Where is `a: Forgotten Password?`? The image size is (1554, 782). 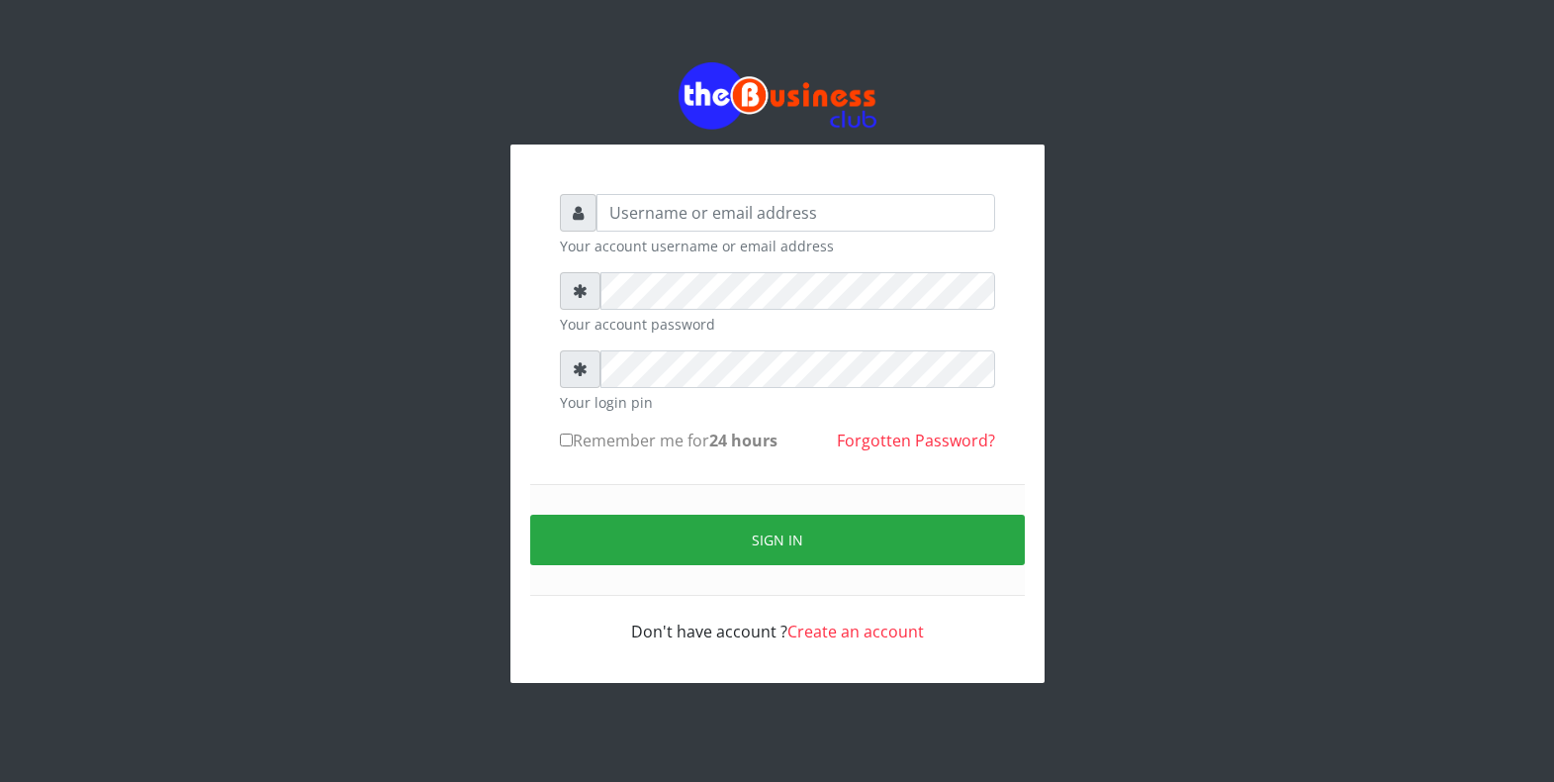
a: Forgotten Password? is located at coordinates (916, 440).